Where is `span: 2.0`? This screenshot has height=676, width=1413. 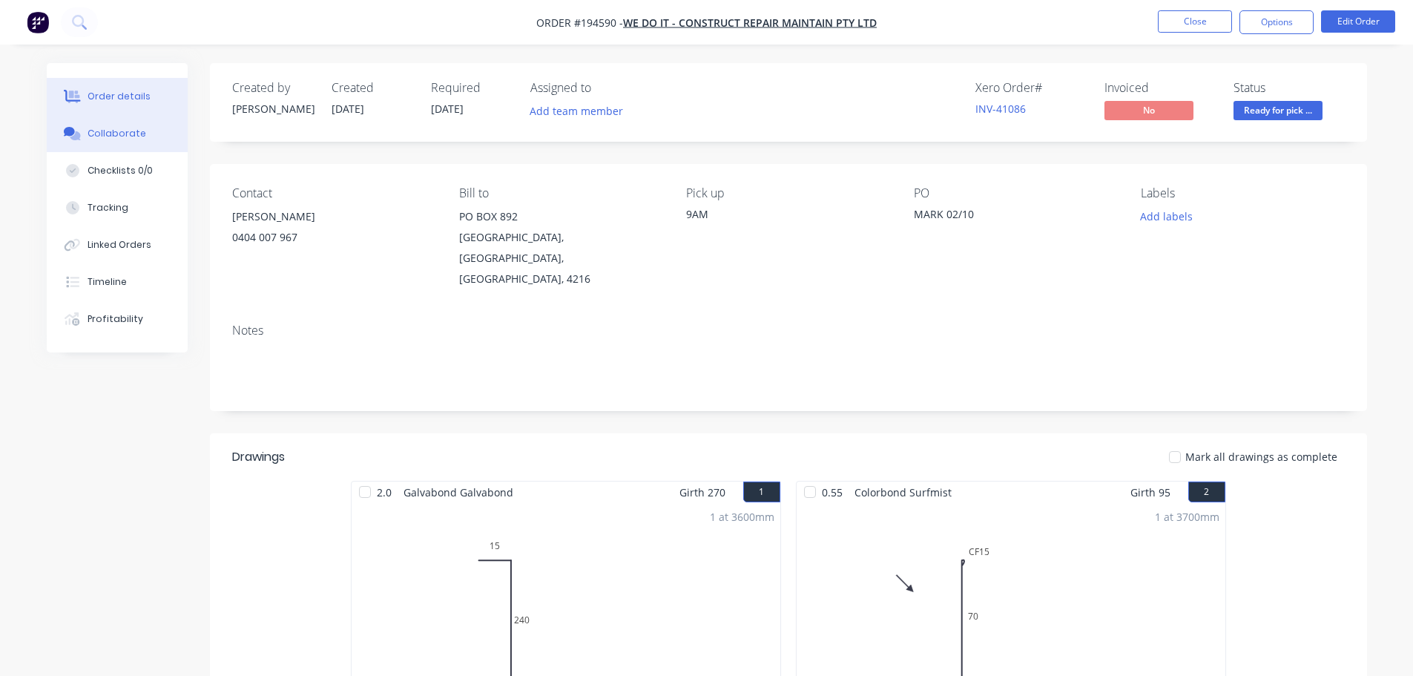
span: 2.0 is located at coordinates (384, 492).